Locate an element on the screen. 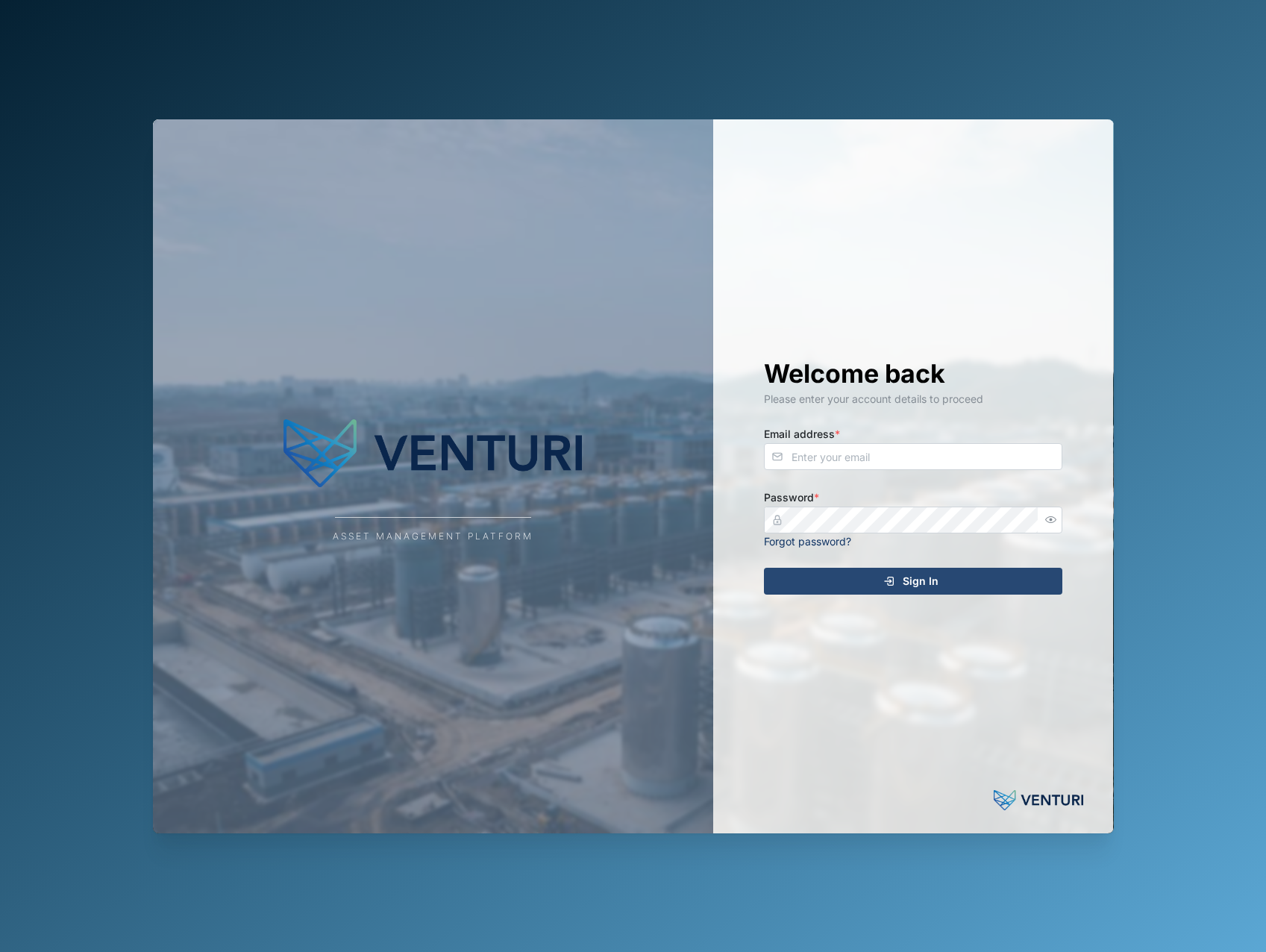 This screenshot has width=1266, height=952. label: Password is located at coordinates (791, 497).